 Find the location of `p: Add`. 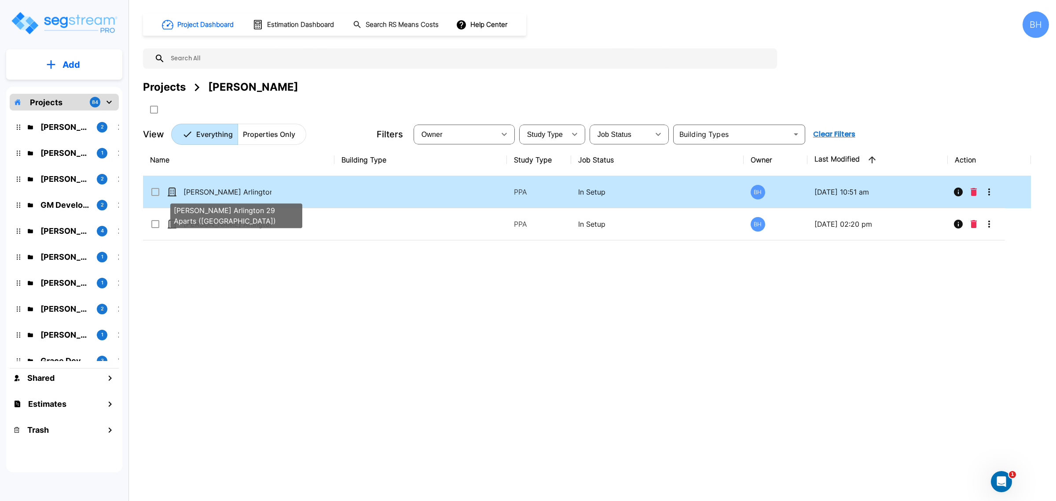

p: Add is located at coordinates (71, 65).